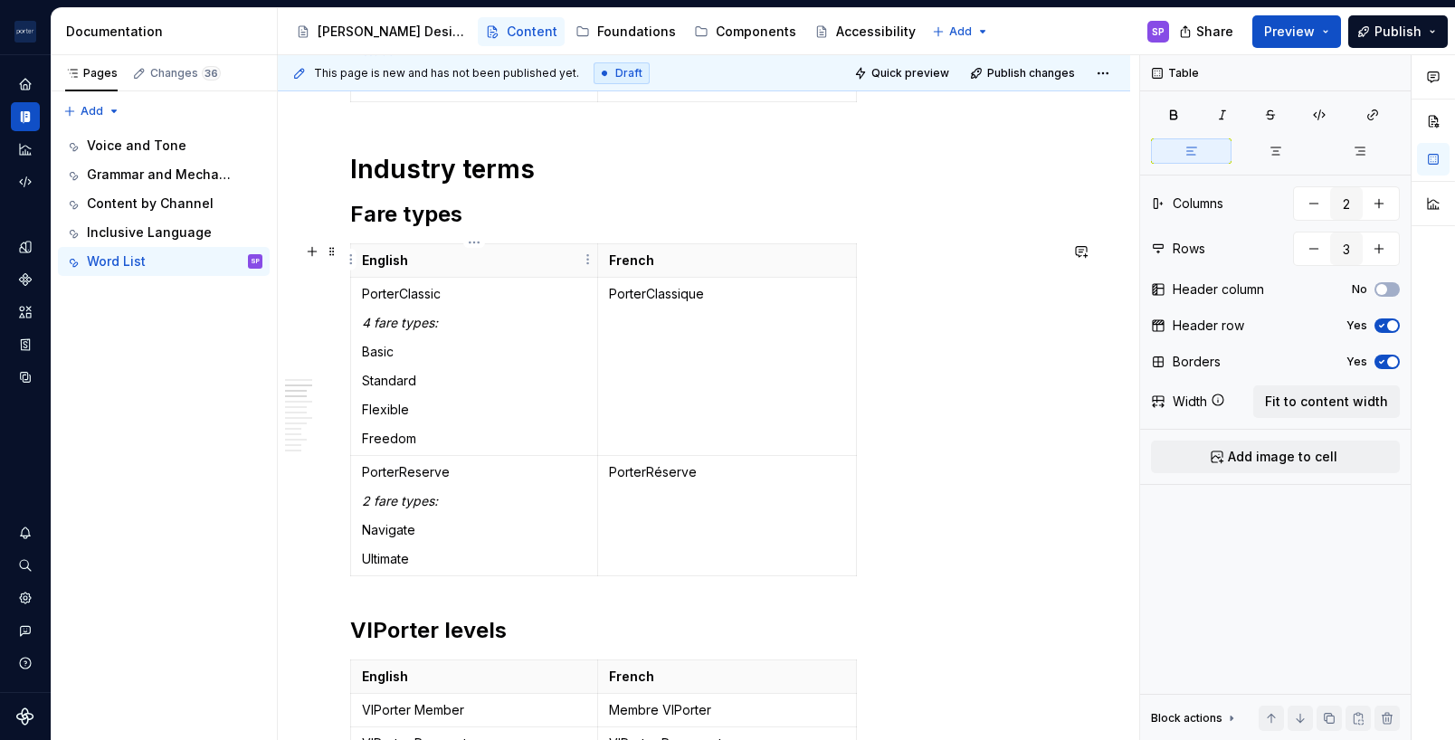 The width and height of the screenshot is (1455, 740). Describe the element at coordinates (532, 32) in the screenshot. I see `div: Content` at that location.